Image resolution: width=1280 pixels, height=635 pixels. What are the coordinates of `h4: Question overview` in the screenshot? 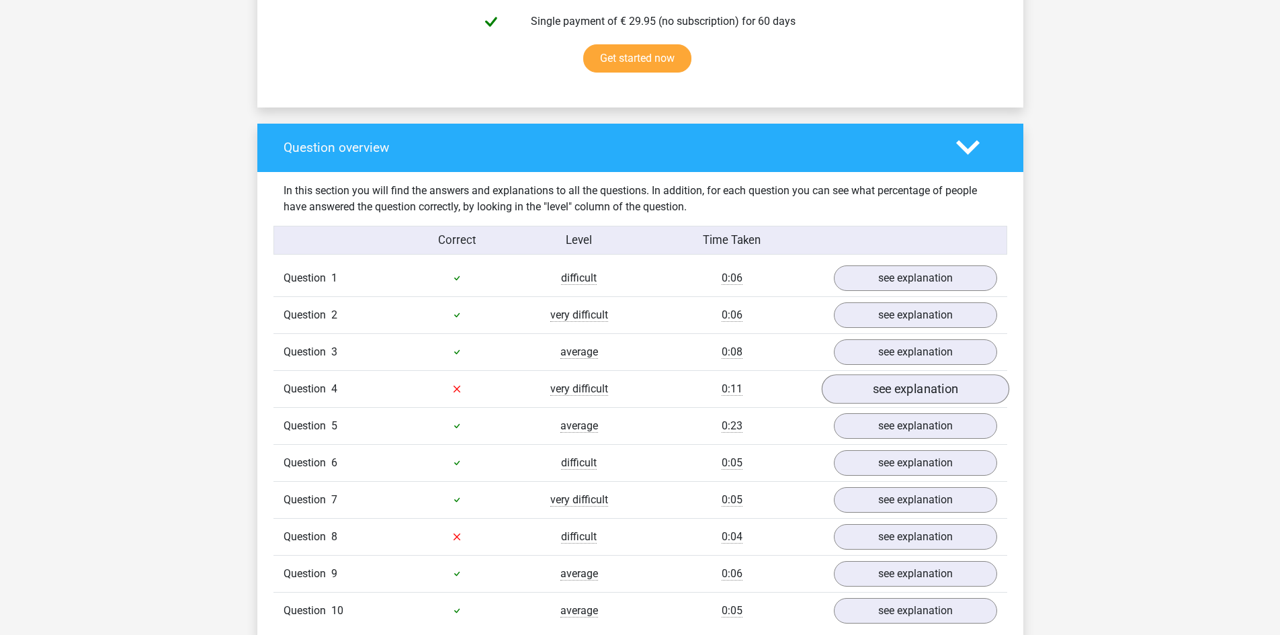 It's located at (609, 147).